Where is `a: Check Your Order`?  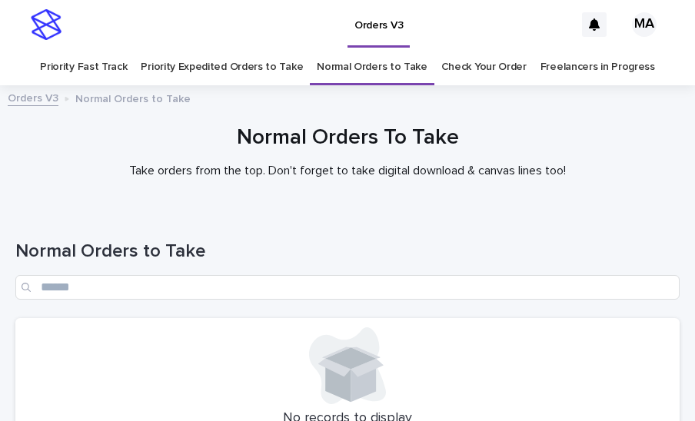
a: Check Your Order is located at coordinates (484, 67).